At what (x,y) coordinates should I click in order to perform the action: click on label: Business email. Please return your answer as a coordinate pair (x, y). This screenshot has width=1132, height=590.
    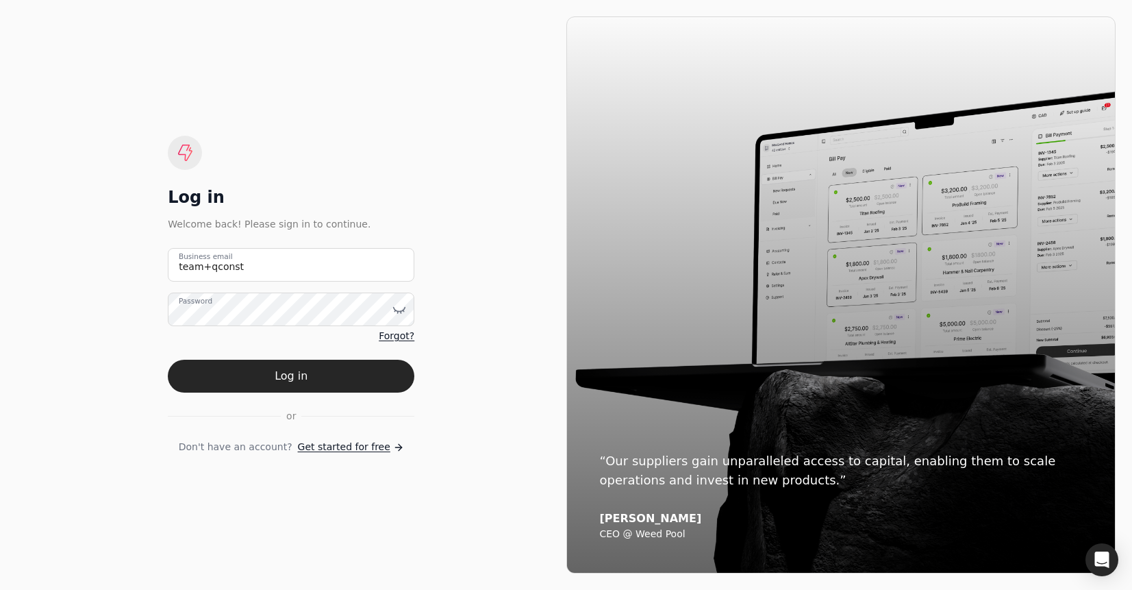
    Looking at the image, I should click on (205, 257).